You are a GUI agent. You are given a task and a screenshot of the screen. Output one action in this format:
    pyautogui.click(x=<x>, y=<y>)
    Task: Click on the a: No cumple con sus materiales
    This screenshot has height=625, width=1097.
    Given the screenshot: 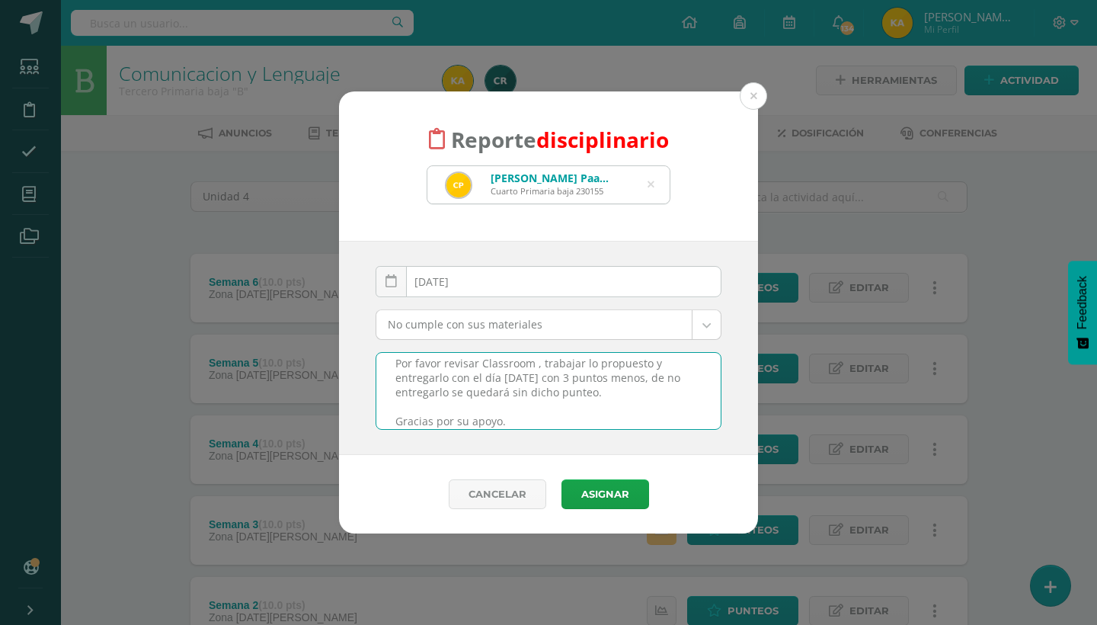 What is the action you would take?
    pyautogui.click(x=548, y=325)
    